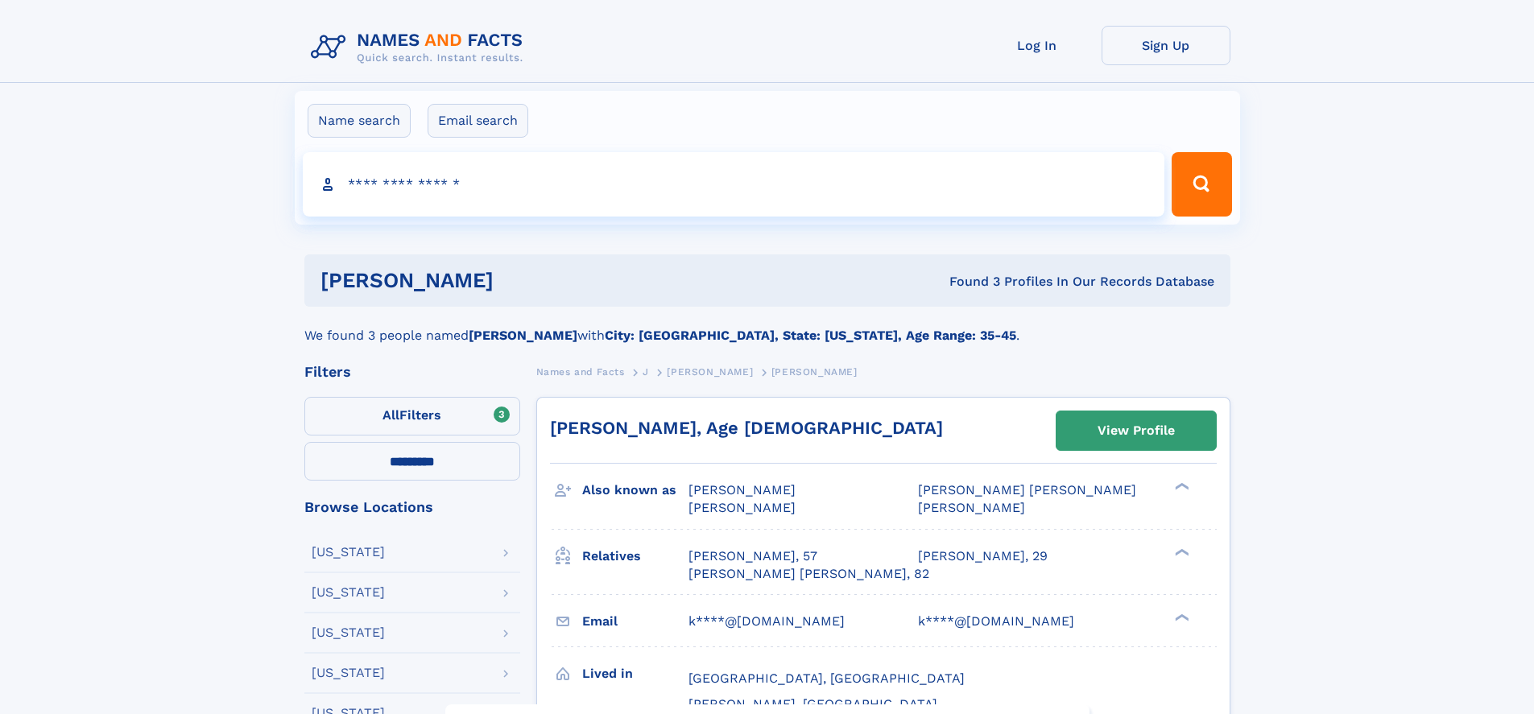 This screenshot has width=1534, height=714. What do you see at coordinates (1201, 184) in the screenshot?
I see `button: Search Button` at bounding box center [1201, 184].